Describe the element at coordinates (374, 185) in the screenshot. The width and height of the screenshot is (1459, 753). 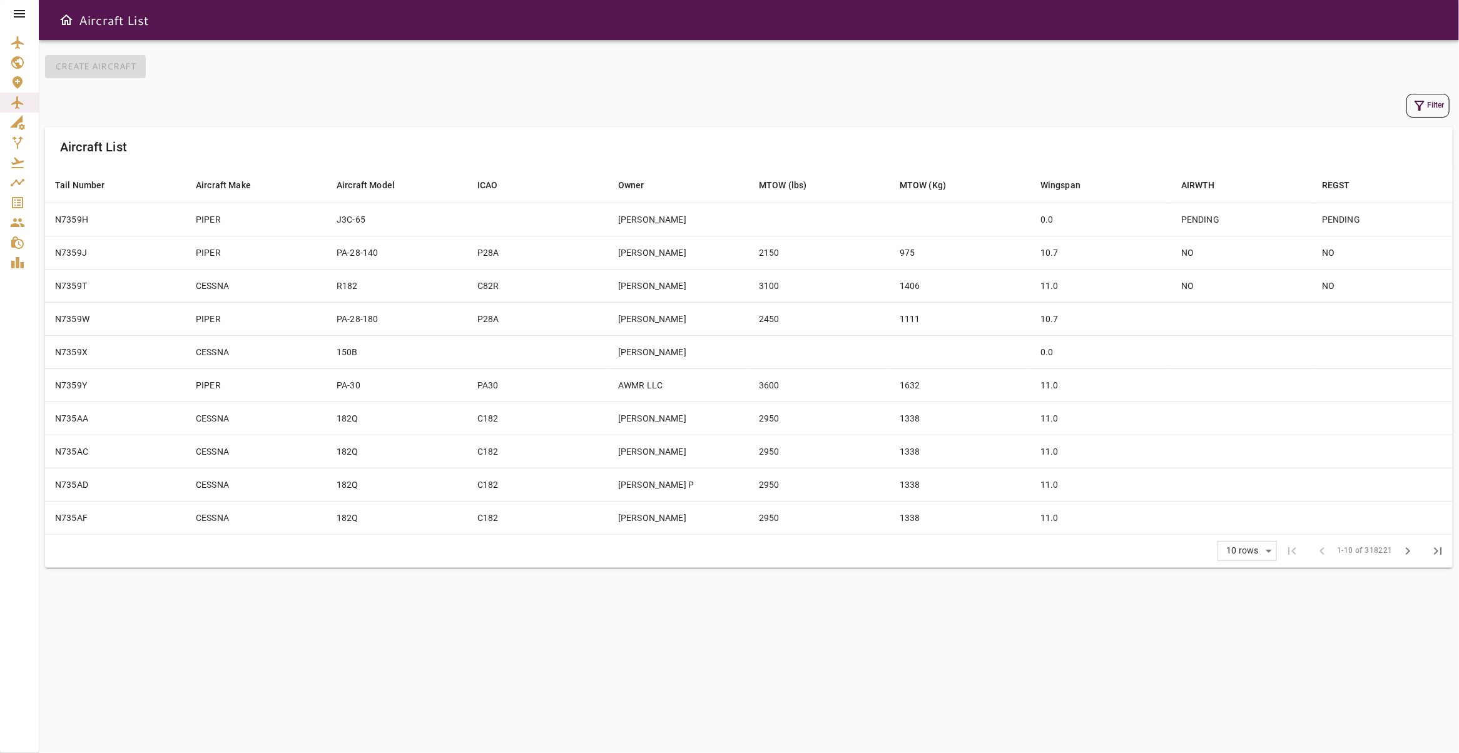
I see `span: Aircraft Model` at that location.